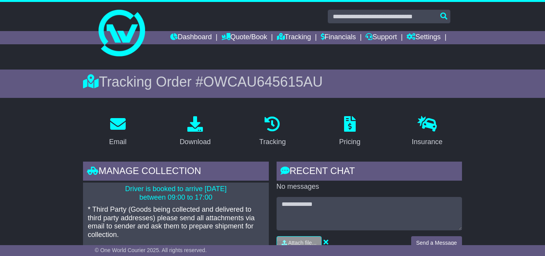 This screenshot has height=256, width=545. What do you see at coordinates (338, 38) in the screenshot?
I see `a: Financials` at bounding box center [338, 38].